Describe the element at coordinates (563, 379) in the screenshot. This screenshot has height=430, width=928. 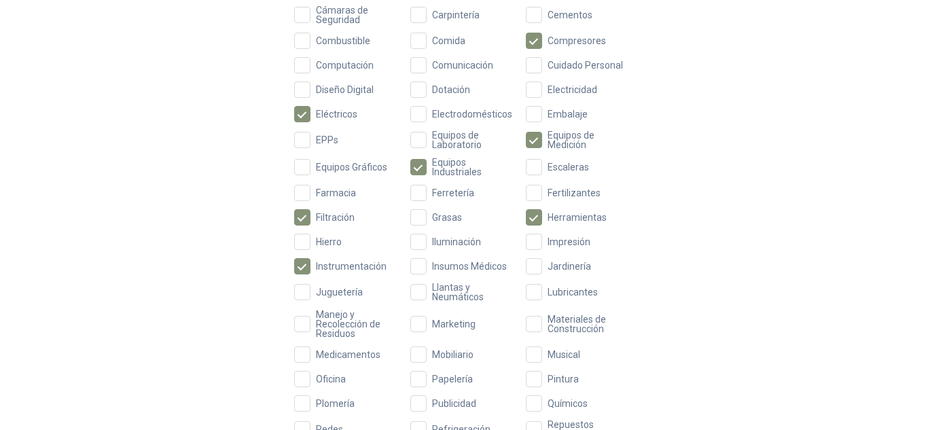
I see `span: Pintura` at that location.